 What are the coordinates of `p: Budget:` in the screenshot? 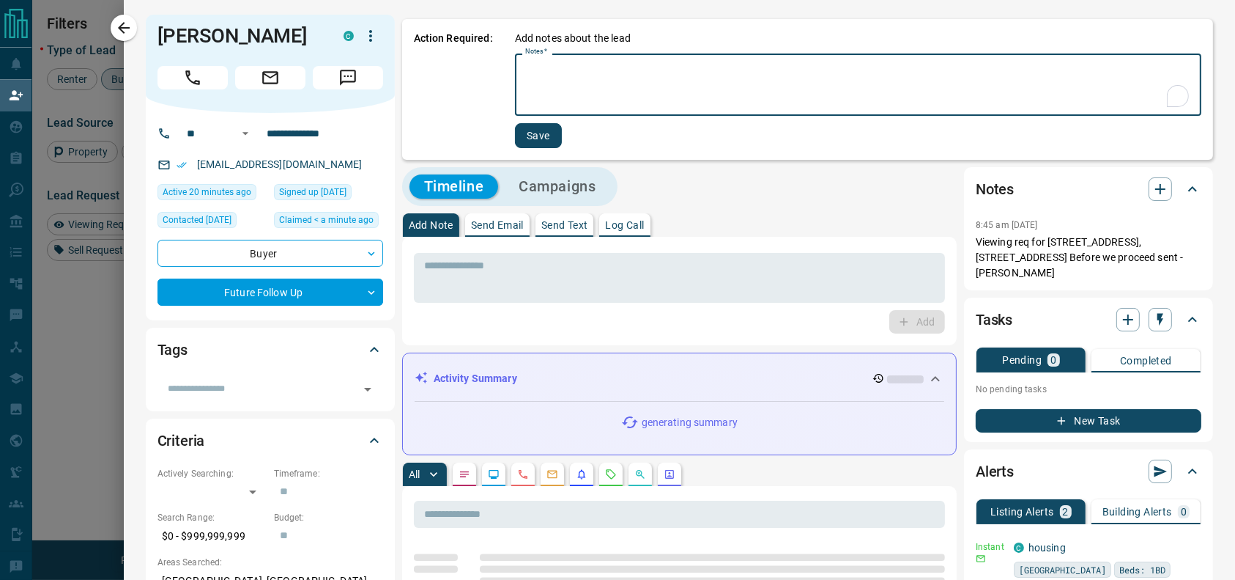 It's located at (328, 517).